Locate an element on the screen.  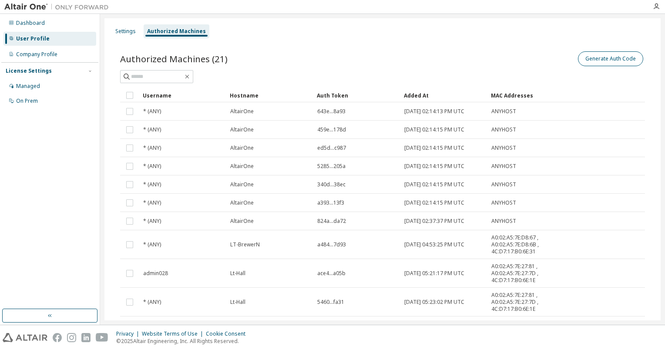
div: User Profile is located at coordinates (33, 39).